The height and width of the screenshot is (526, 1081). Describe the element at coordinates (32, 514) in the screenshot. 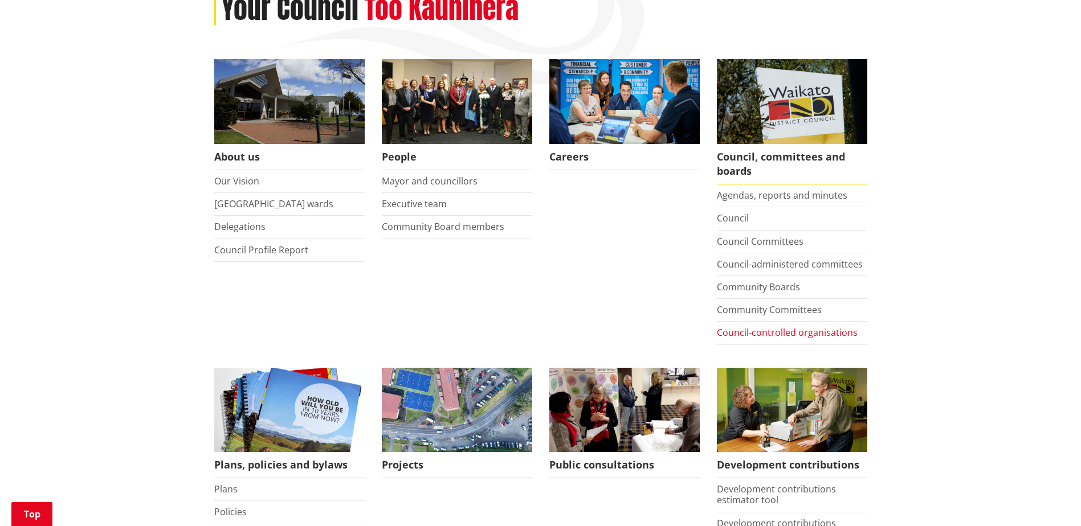

I see `a: Top` at that location.